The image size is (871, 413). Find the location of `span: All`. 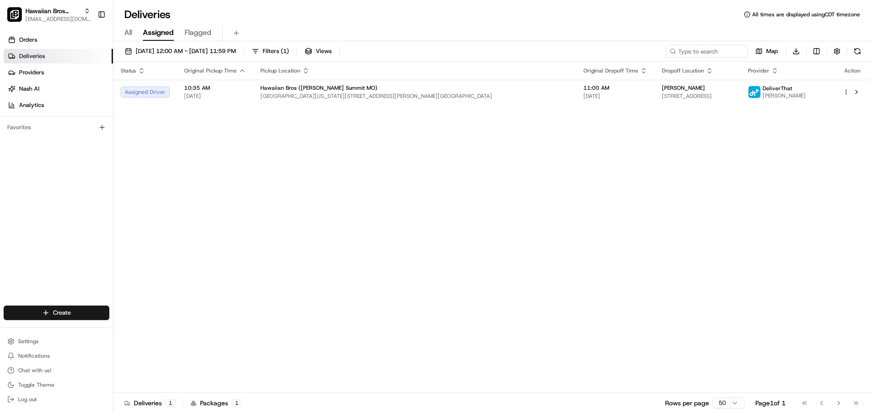

span: All is located at coordinates (128, 33).